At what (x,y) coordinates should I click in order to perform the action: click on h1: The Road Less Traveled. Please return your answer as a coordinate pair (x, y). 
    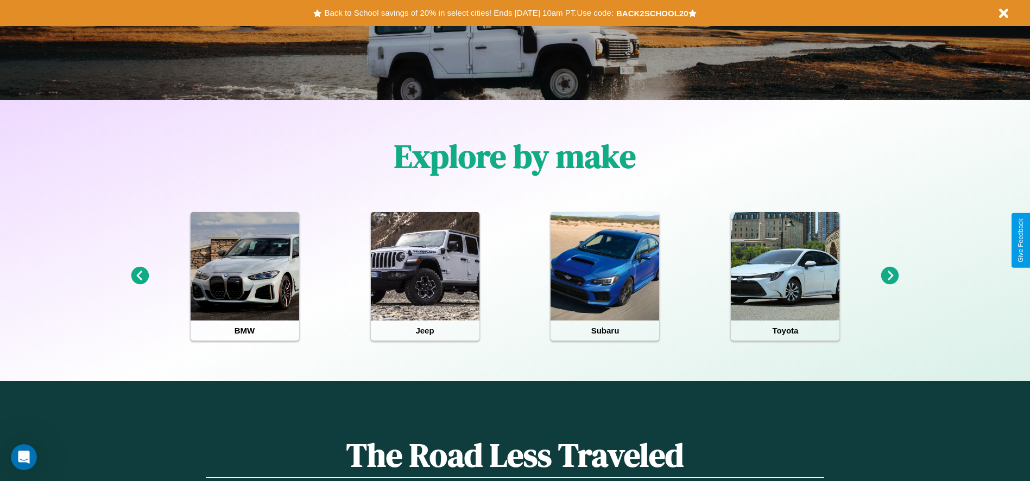
    Looking at the image, I should click on (515, 455).